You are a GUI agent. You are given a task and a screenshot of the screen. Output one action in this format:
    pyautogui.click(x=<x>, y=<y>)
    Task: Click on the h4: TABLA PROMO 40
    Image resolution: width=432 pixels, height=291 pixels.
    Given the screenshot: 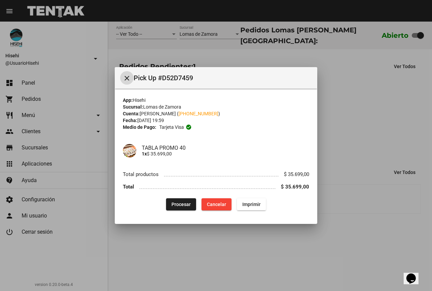 What is the action you would take?
    pyautogui.click(x=225, y=148)
    